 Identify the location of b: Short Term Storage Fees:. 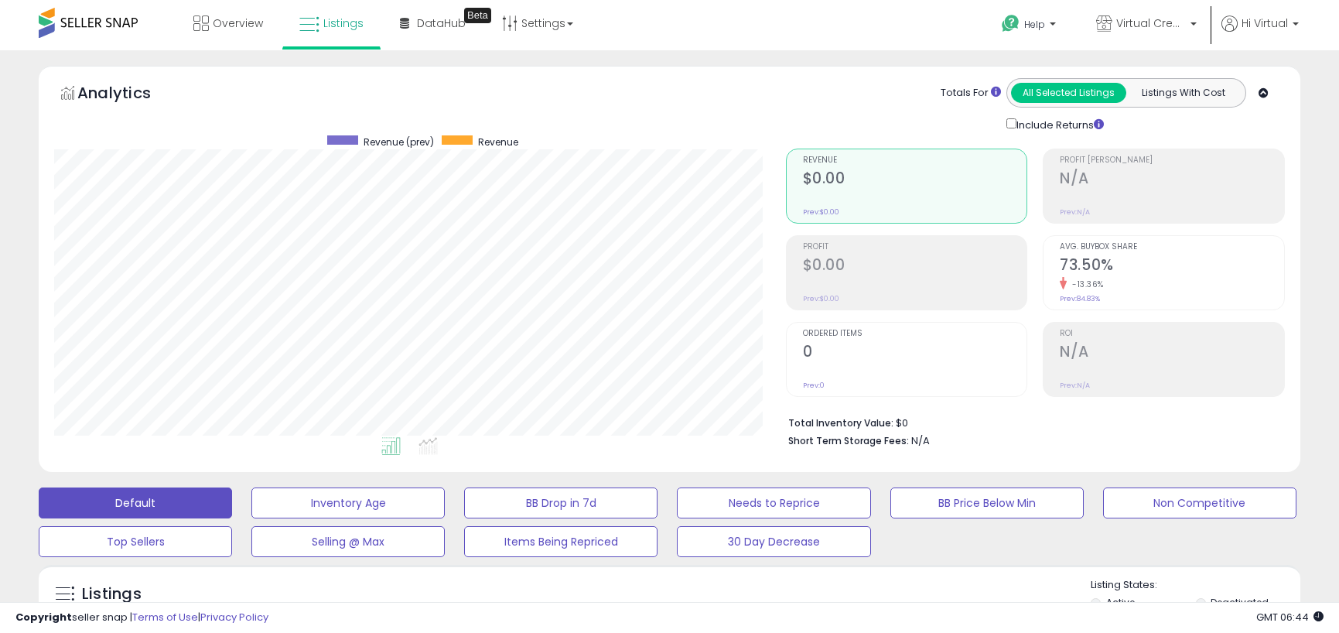
(848, 440).